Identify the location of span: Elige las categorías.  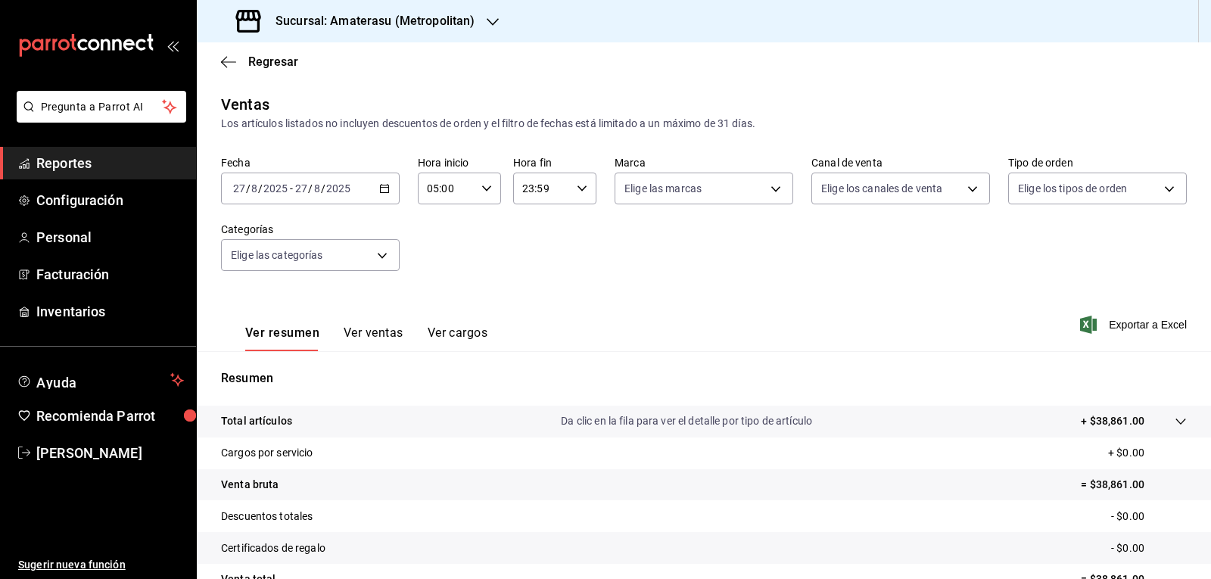
(277, 255).